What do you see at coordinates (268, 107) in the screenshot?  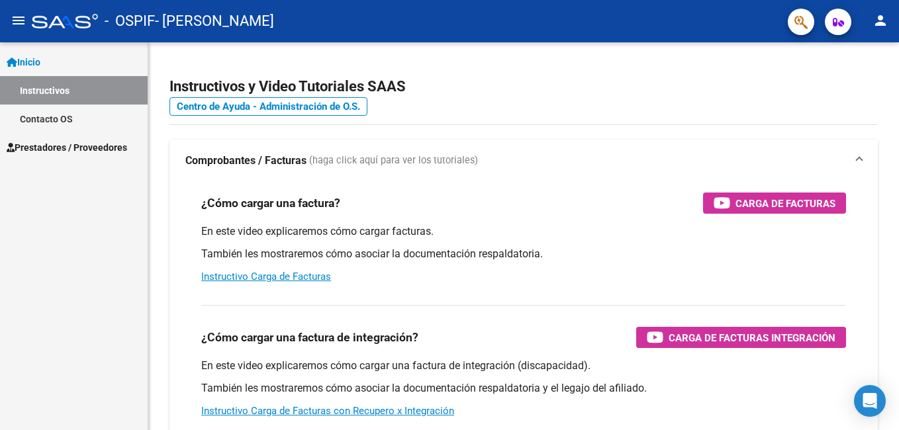 I see `a: Centro de Ayuda - Administración de O.S.` at bounding box center [268, 107].